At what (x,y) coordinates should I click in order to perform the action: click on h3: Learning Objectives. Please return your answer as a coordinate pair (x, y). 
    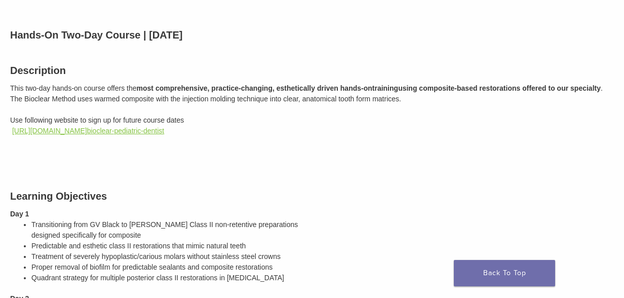
    Looking at the image, I should click on (157, 196).